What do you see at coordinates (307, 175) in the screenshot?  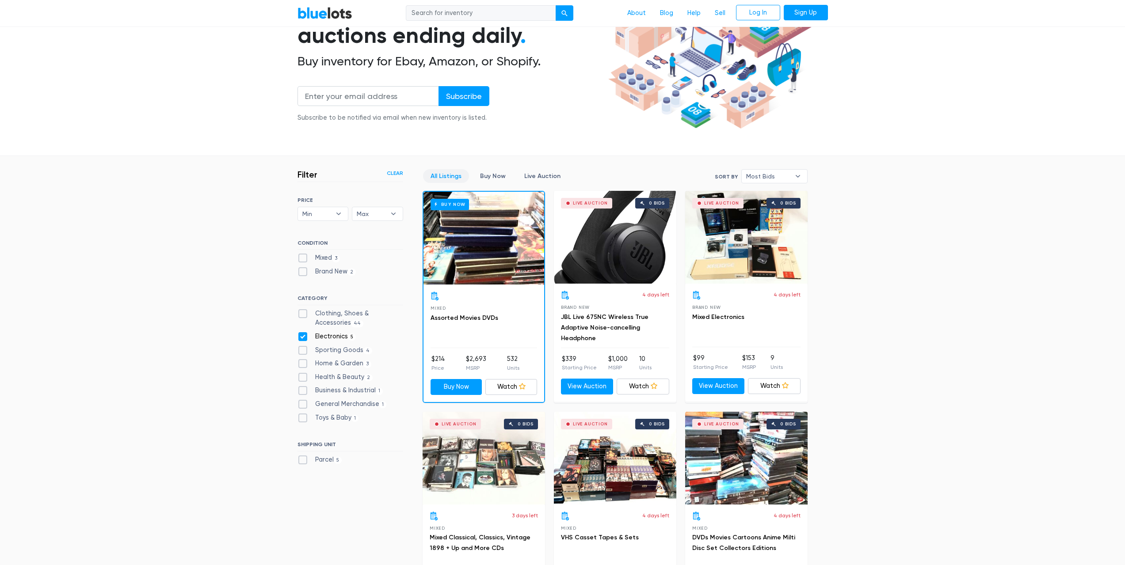 I see `h3: Filter` at bounding box center [307, 175].